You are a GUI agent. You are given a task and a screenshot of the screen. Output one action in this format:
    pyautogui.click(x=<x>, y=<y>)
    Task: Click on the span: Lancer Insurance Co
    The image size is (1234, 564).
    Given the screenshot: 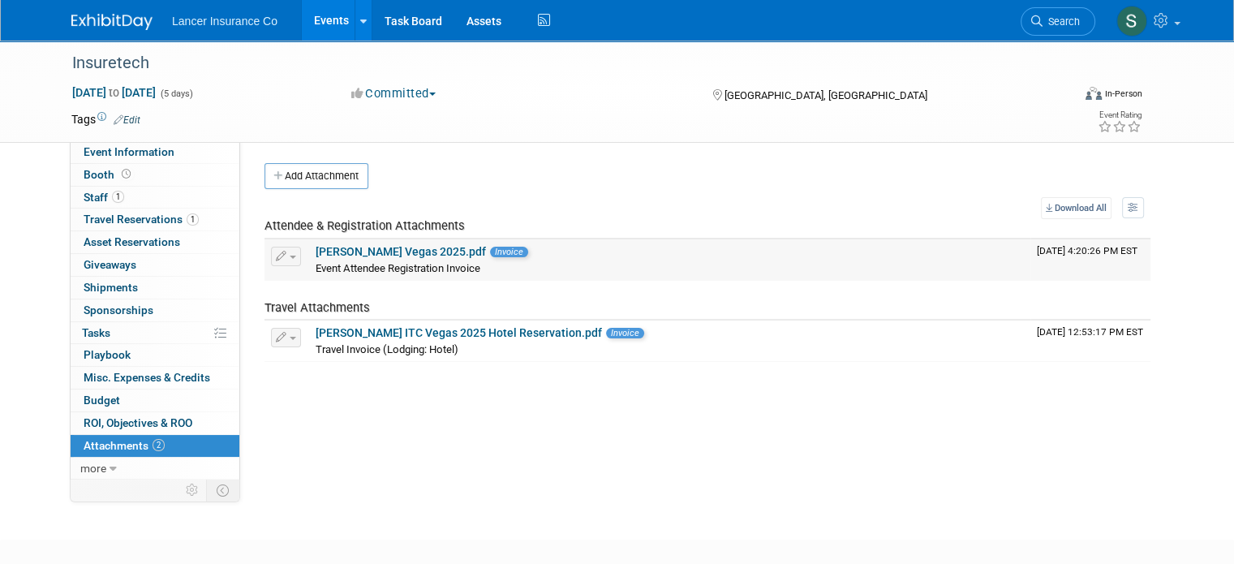 What is the action you would take?
    pyautogui.click(x=225, y=21)
    